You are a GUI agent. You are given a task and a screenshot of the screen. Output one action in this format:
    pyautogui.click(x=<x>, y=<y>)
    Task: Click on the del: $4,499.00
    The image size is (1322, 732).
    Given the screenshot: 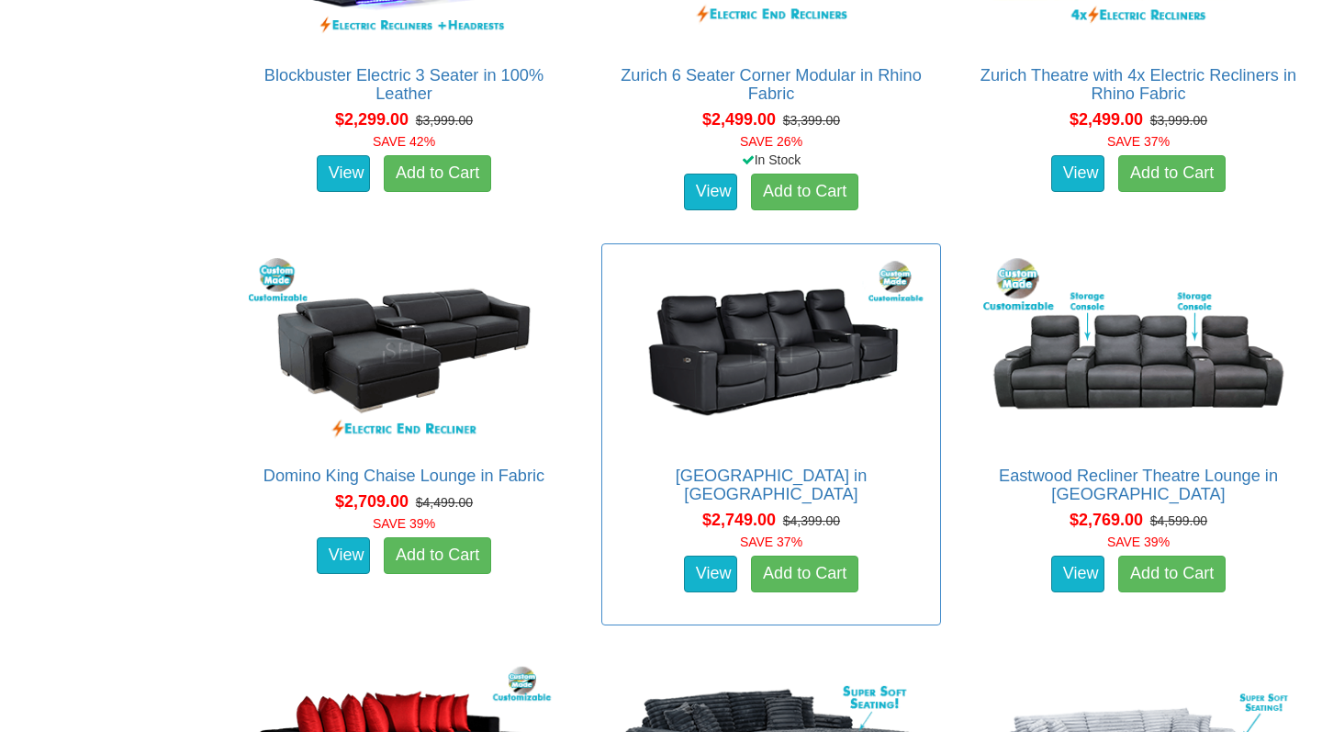 What is the action you would take?
    pyautogui.click(x=444, y=502)
    